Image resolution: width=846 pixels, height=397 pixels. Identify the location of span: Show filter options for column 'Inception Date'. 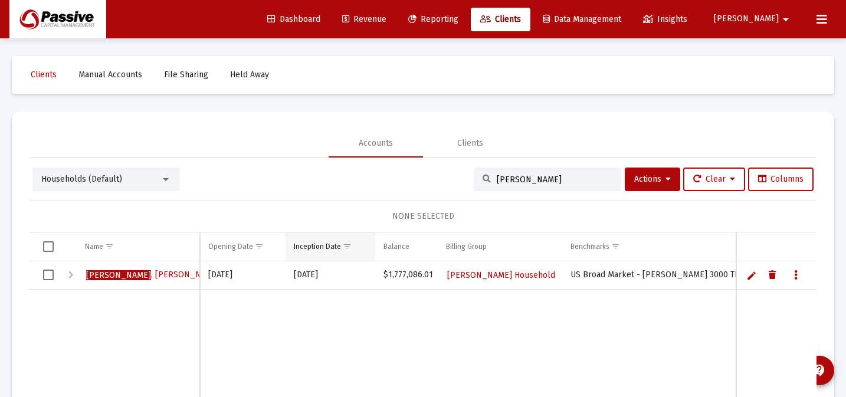
(347, 246).